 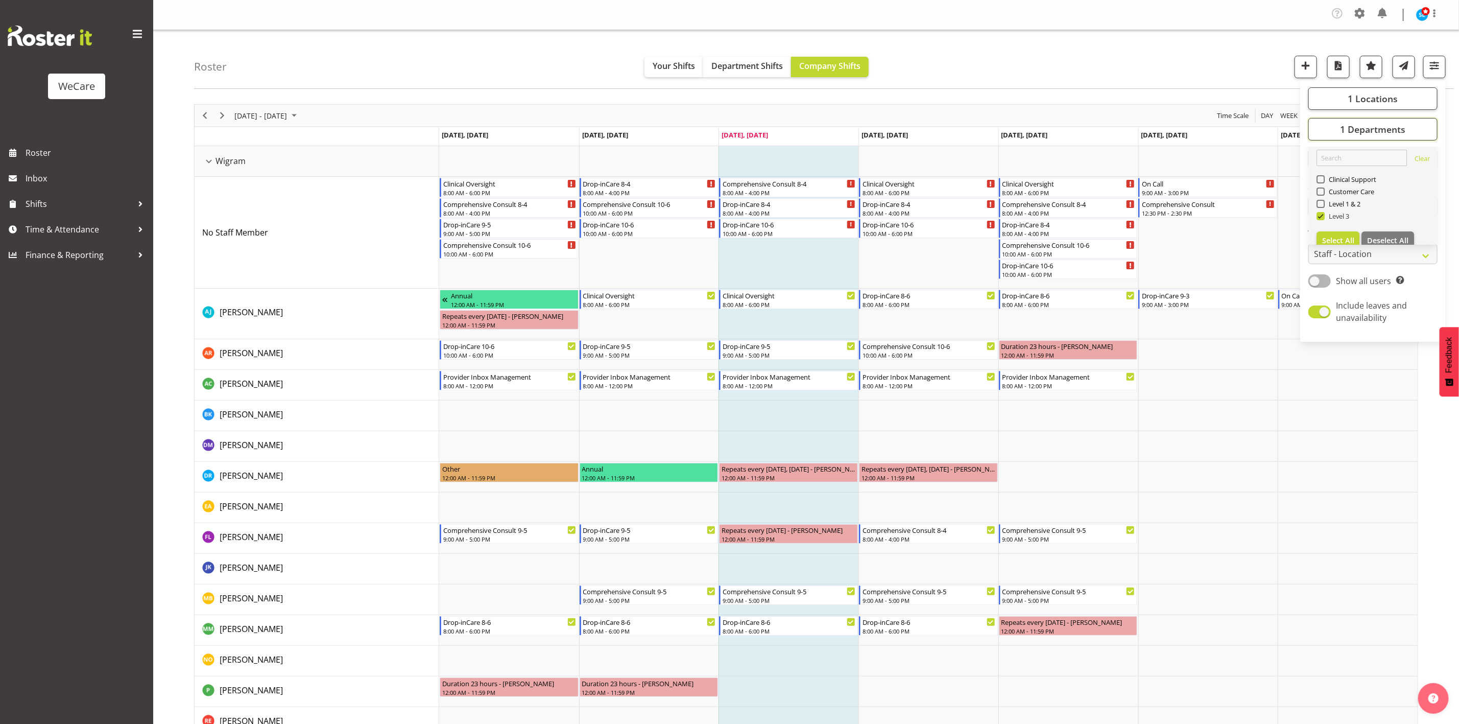 I want to click on div: No Staff Member"s event - Comprehensive Consult 8-4 Begin From Wednesday, August 27, 2025 at 8:00..., so click(x=788, y=187).